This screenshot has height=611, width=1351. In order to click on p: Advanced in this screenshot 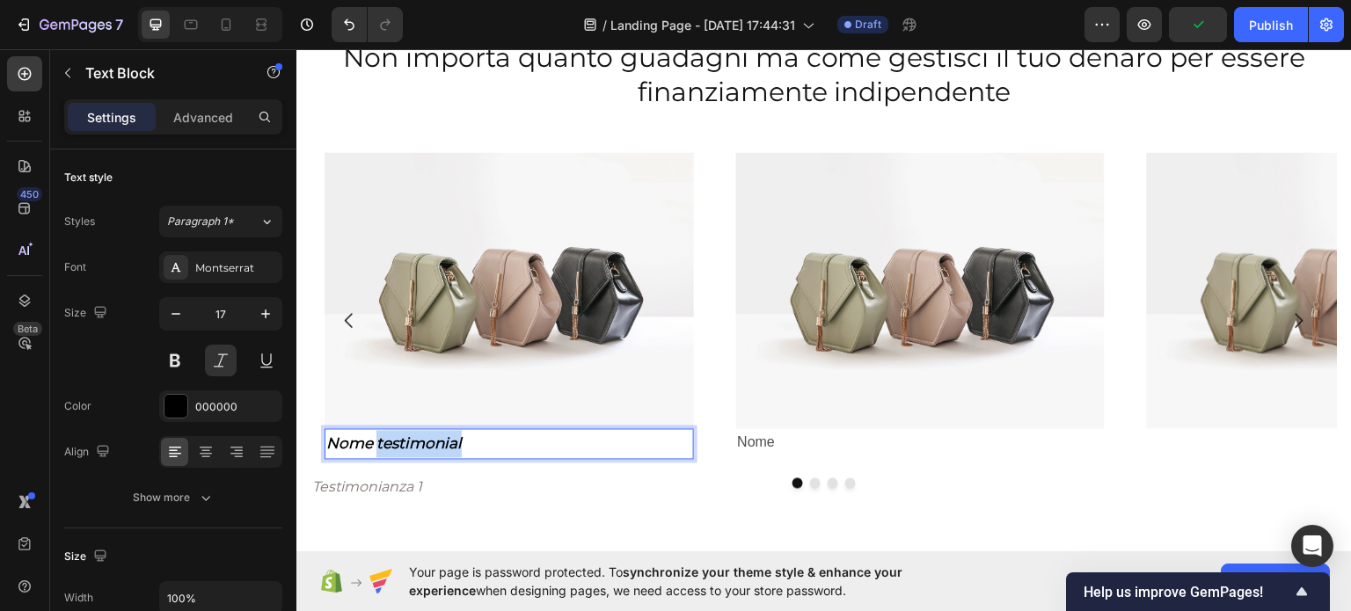, I will do `click(203, 117)`.